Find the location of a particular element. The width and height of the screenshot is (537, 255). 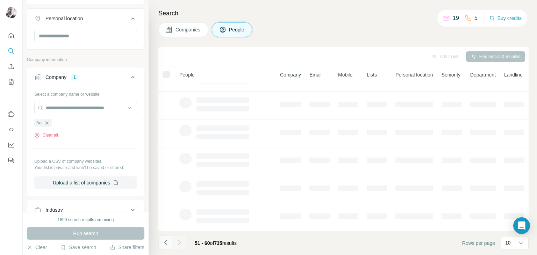

button: Feedback is located at coordinates (11, 161).